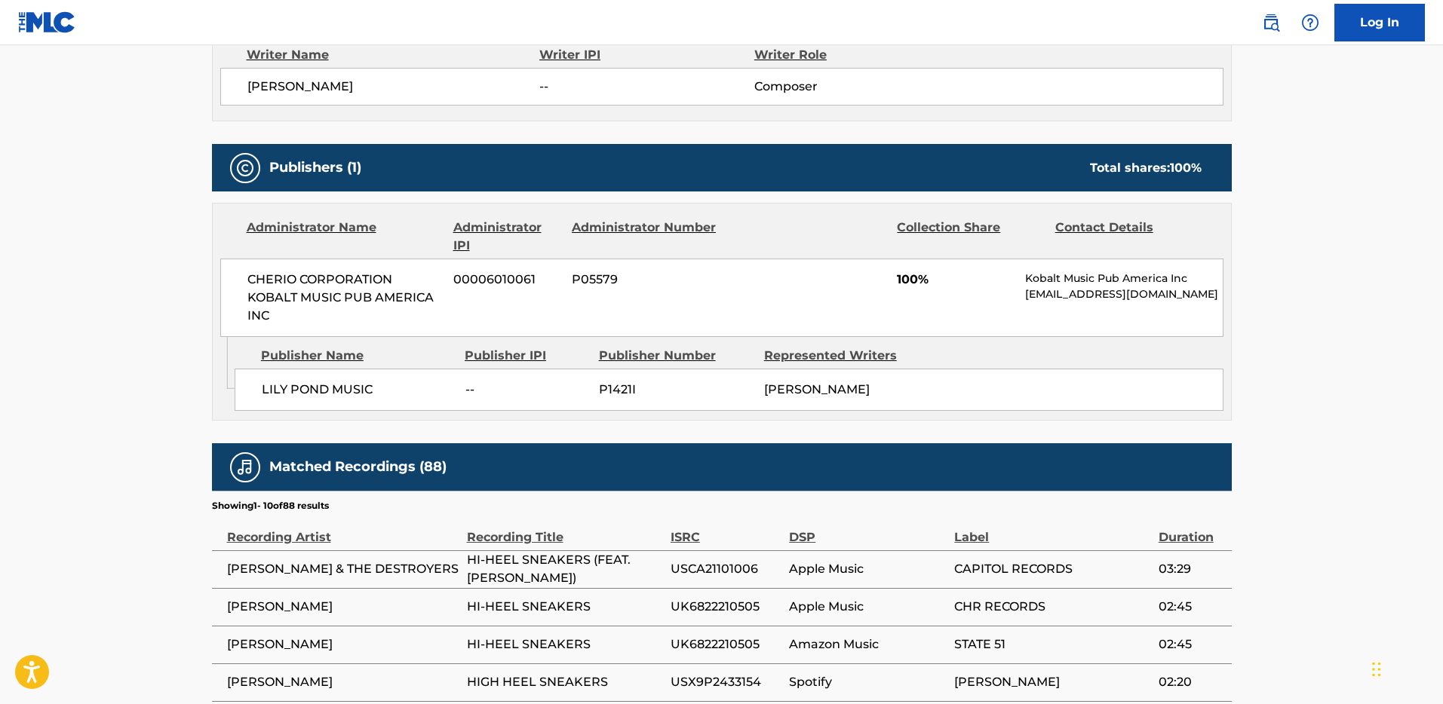 The image size is (1443, 704). Describe the element at coordinates (1271, 23) in the screenshot. I see `img: search` at that location.